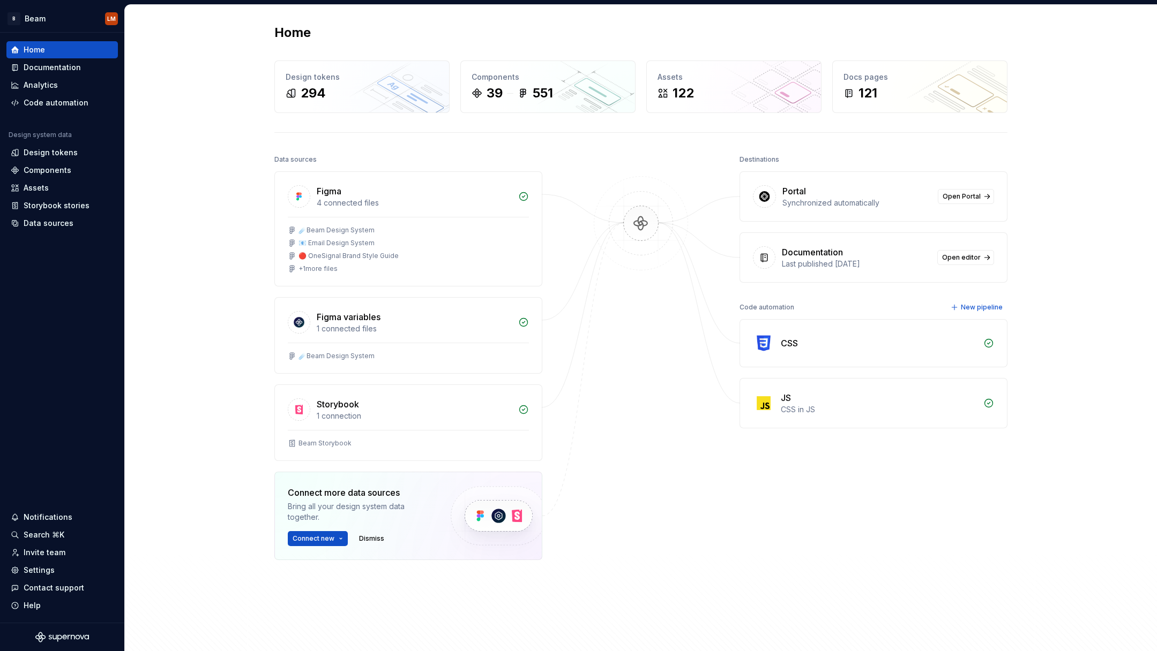 The width and height of the screenshot is (1157, 651). What do you see at coordinates (62, 638) in the screenshot?
I see `a: Supernova Logo` at bounding box center [62, 638].